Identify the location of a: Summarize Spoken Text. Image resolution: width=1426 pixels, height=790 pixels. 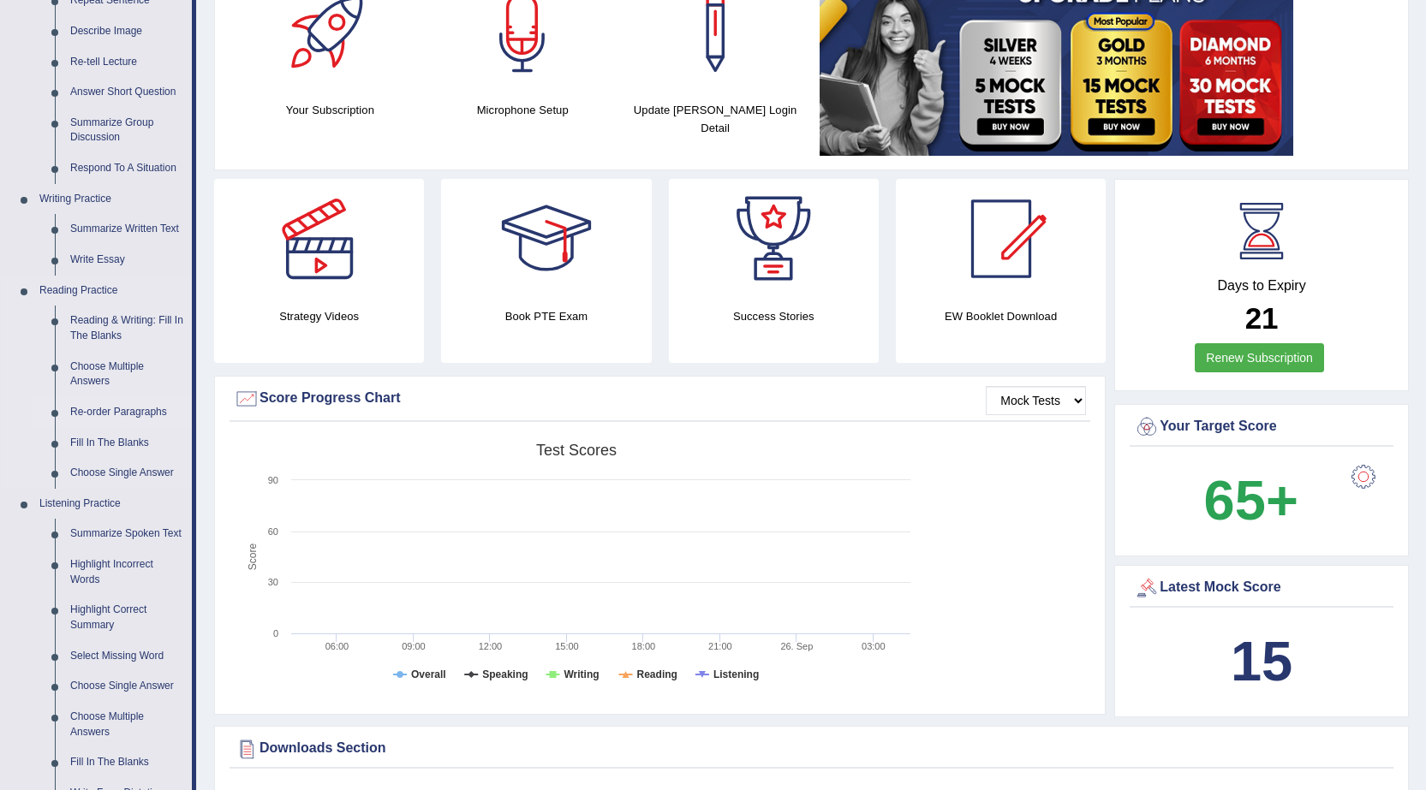
(127, 534).